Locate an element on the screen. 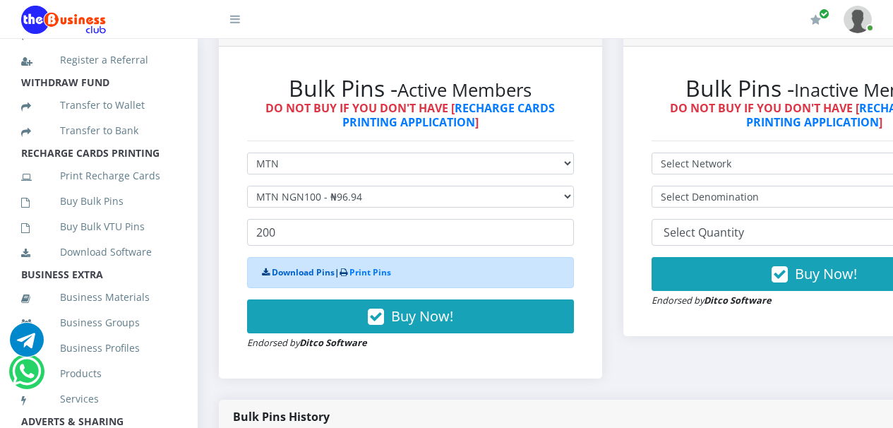 This screenshot has width=893, height=428. strong: Bulk Pins History is located at coordinates (281, 416).